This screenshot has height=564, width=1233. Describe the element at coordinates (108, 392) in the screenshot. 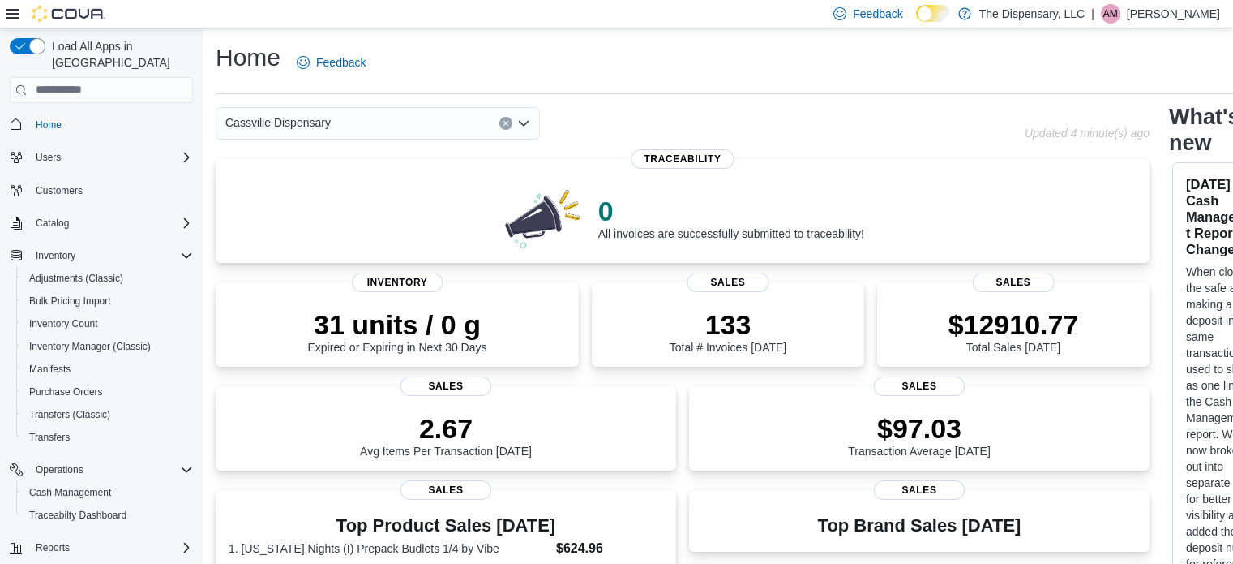

I see `button: Purchase Orders` at that location.